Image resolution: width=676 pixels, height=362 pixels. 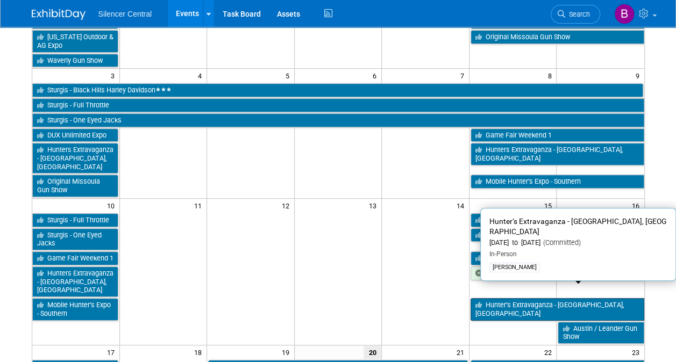 What do you see at coordinates (551, 75) in the screenshot?
I see `span: 8` at bounding box center [551, 75].